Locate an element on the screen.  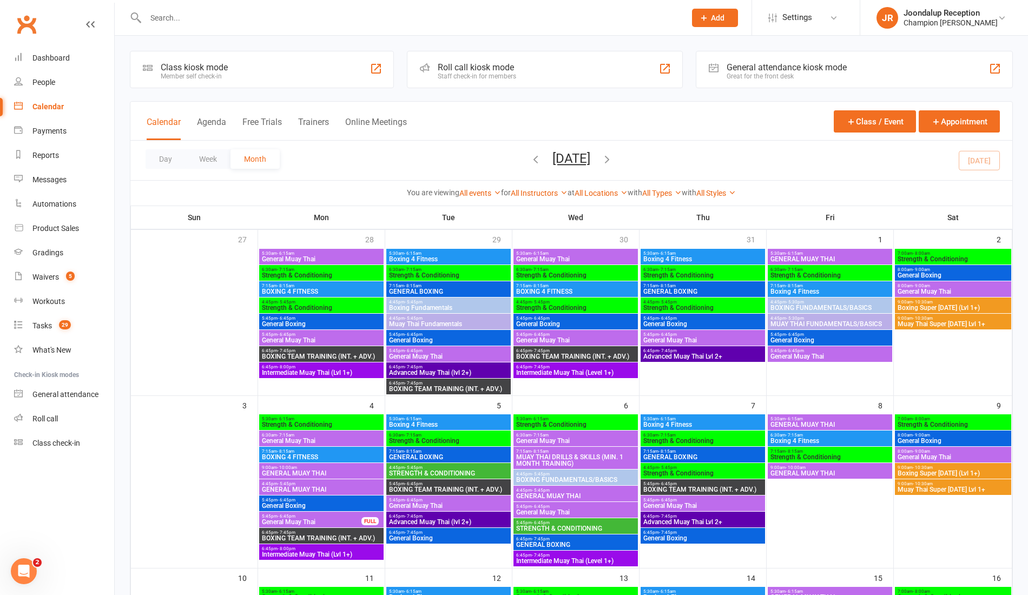
a: Workouts is located at coordinates (64, 301).